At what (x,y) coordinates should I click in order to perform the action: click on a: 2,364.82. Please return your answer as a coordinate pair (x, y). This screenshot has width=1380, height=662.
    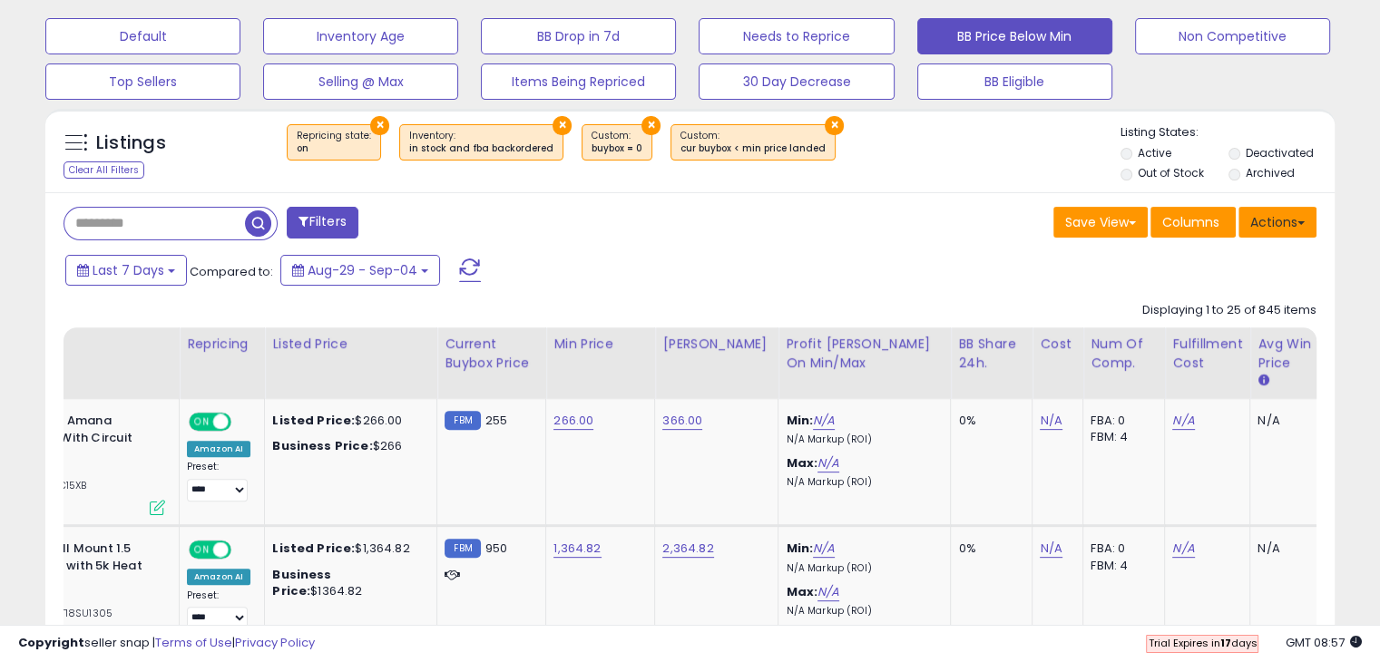
    Looking at the image, I should click on (688, 549).